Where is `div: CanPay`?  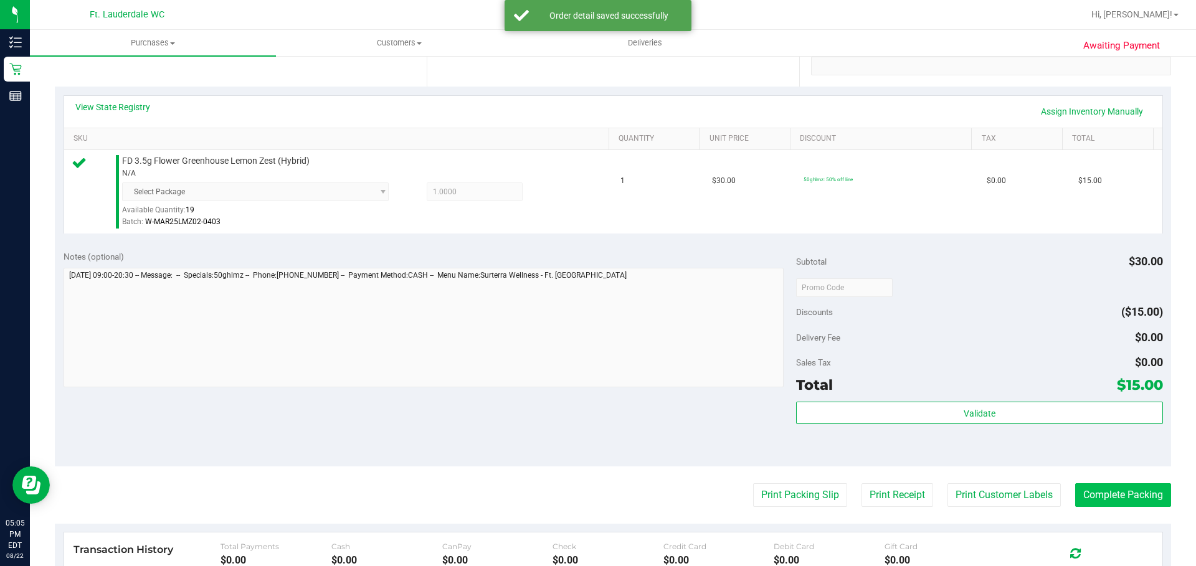 div: CanPay is located at coordinates (498, 546).